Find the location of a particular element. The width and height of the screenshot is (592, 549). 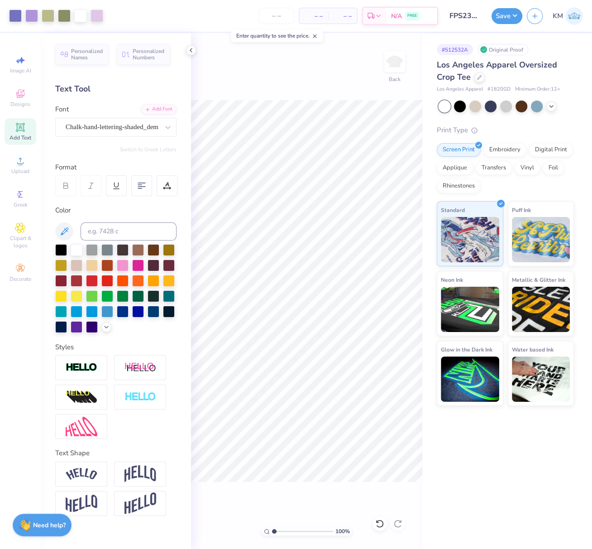

div: Digital Print is located at coordinates (551, 150).